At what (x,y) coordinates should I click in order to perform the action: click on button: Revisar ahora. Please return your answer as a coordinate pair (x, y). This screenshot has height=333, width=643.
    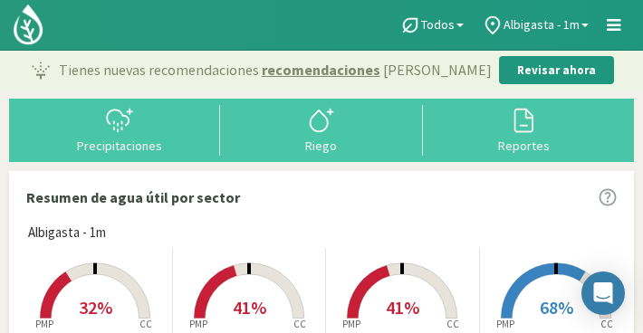
    Looking at the image, I should click on (556, 71).